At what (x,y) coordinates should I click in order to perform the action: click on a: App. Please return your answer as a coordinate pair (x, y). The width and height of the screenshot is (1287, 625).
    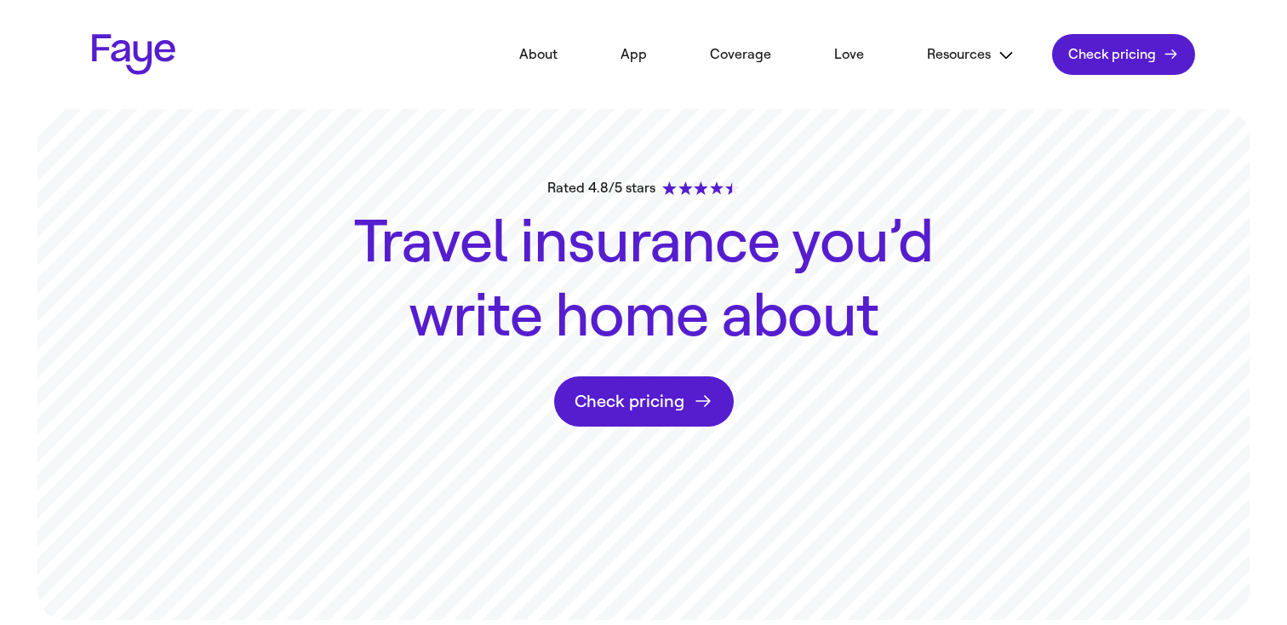
    Looking at the image, I should click on (633, 54).